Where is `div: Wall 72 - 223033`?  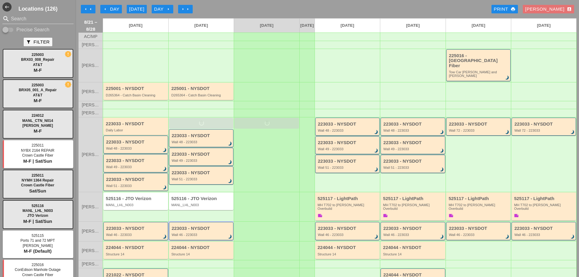 div: Wall 72 - 223033 is located at coordinates (479, 130).